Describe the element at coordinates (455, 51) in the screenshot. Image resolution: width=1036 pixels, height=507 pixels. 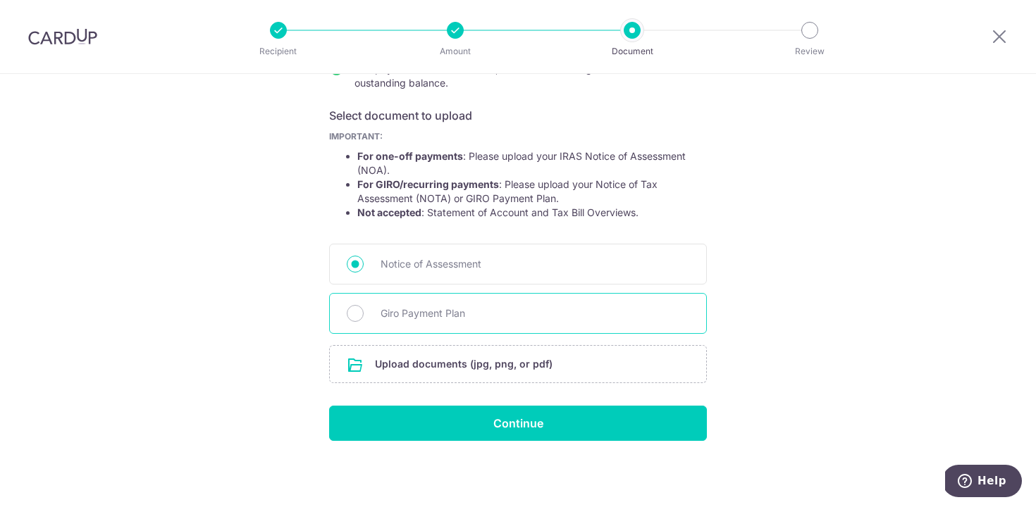
I see `p: Amount` at that location.